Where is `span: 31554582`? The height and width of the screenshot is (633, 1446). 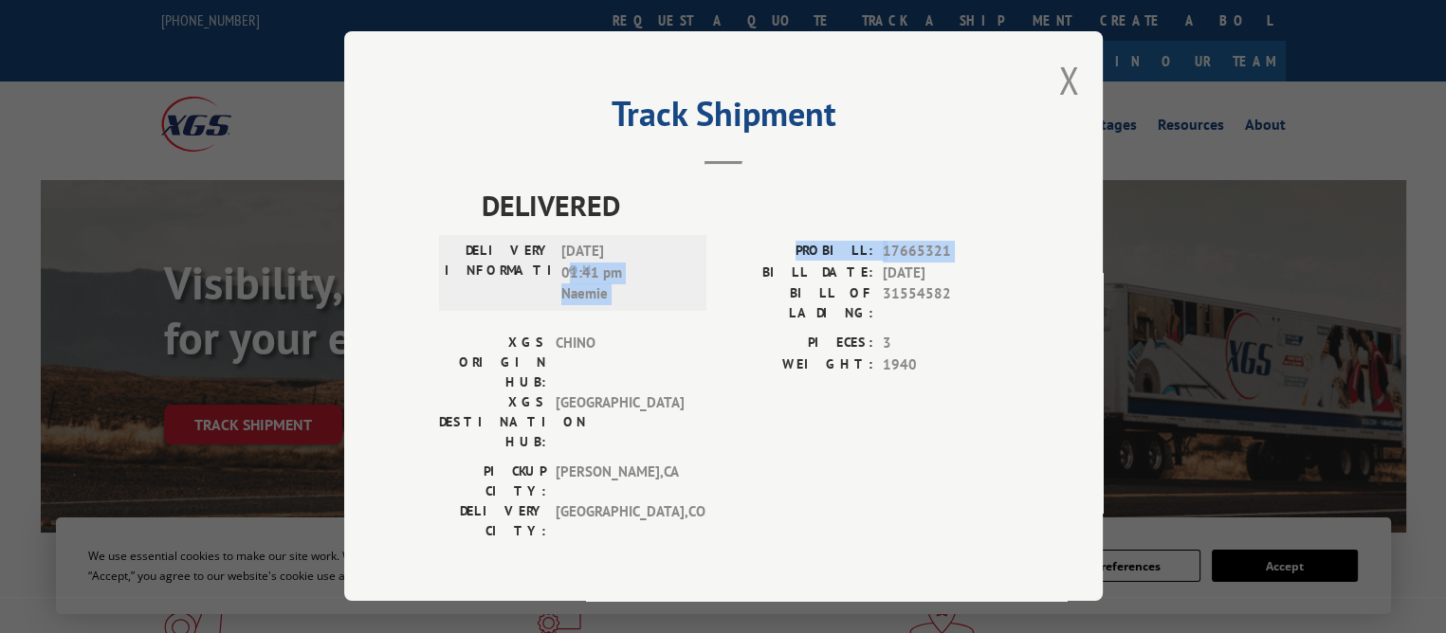 span: 31554582 is located at coordinates (945, 303).